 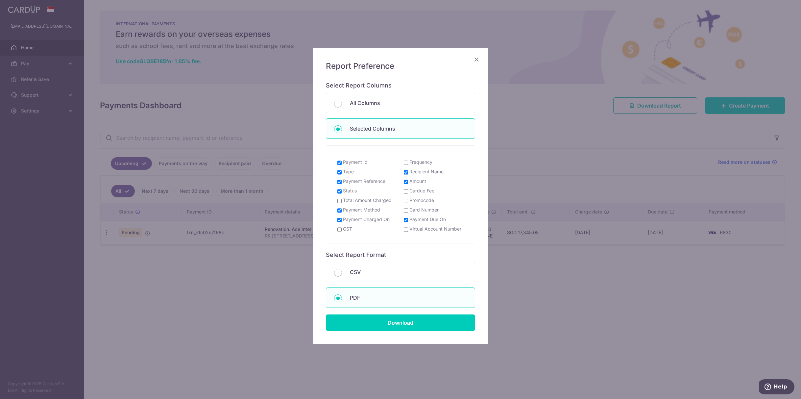 What do you see at coordinates (408, 272) in the screenshot?
I see `p: CSV` at bounding box center [408, 272].